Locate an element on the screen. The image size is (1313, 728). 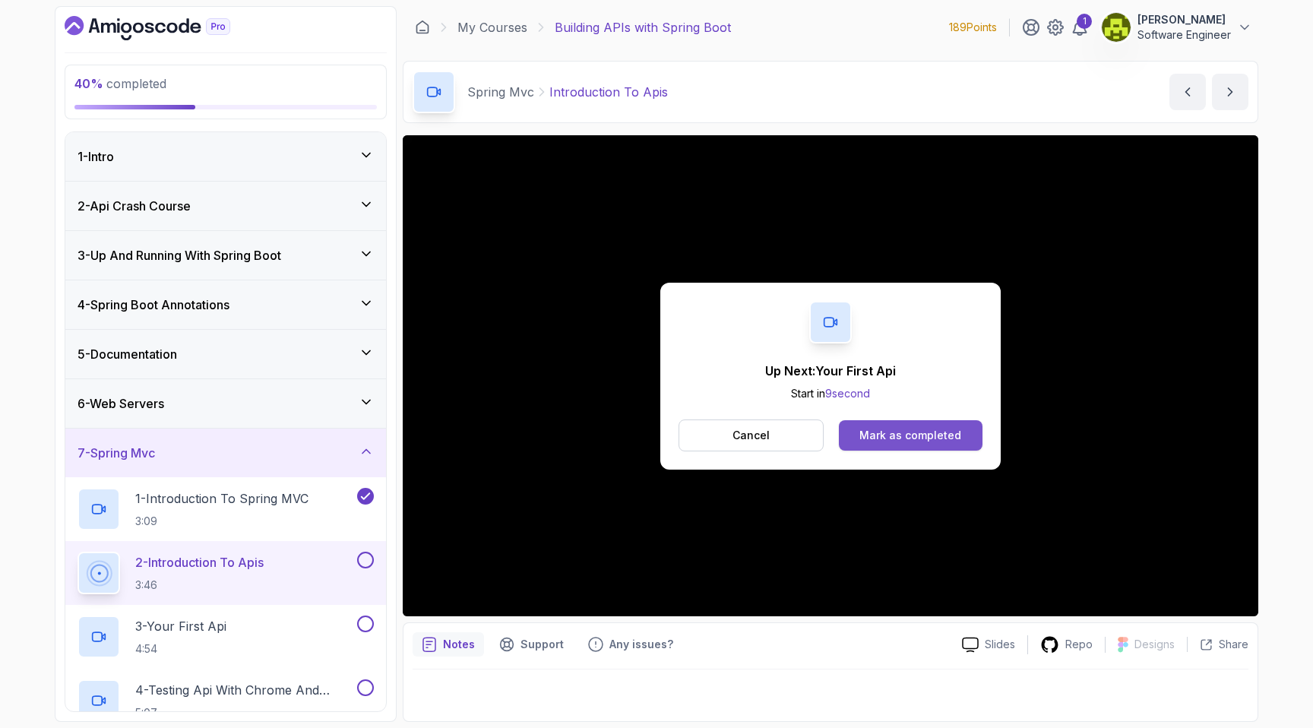
span: 9 second is located at coordinates (847, 393).